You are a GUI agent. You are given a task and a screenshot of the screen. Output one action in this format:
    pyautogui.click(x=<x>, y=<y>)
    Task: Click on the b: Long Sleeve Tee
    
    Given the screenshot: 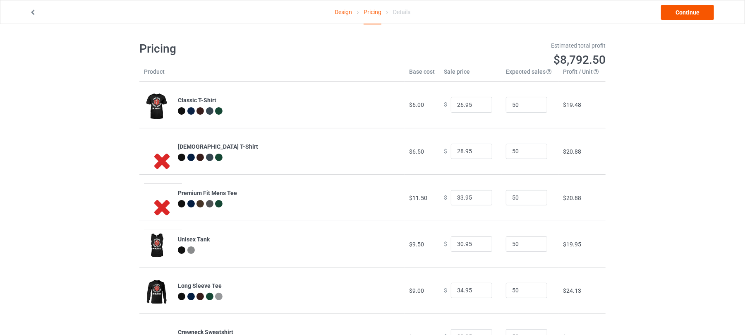 What is the action you would take?
    pyautogui.click(x=200, y=286)
    